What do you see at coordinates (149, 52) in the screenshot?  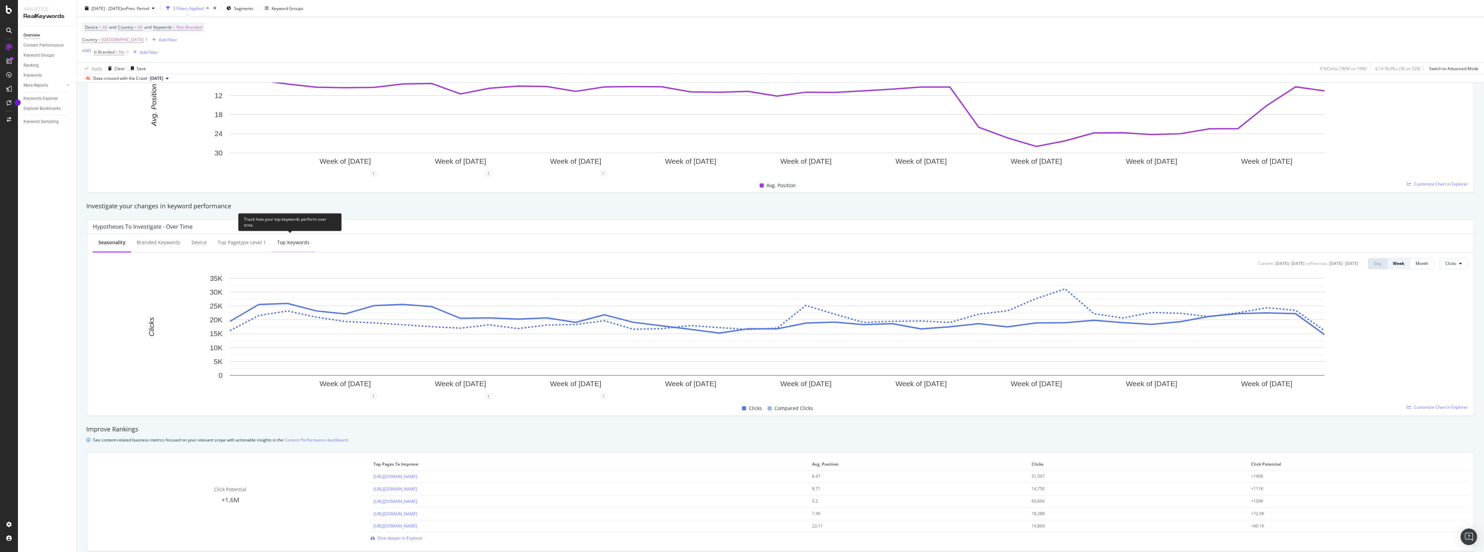 I see `div: Add Filter` at bounding box center [149, 52].